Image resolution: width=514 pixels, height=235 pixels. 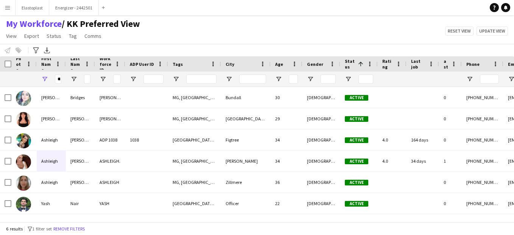 What do you see at coordinates (73, 36) in the screenshot?
I see `a: Tag` at bounding box center [73, 36].